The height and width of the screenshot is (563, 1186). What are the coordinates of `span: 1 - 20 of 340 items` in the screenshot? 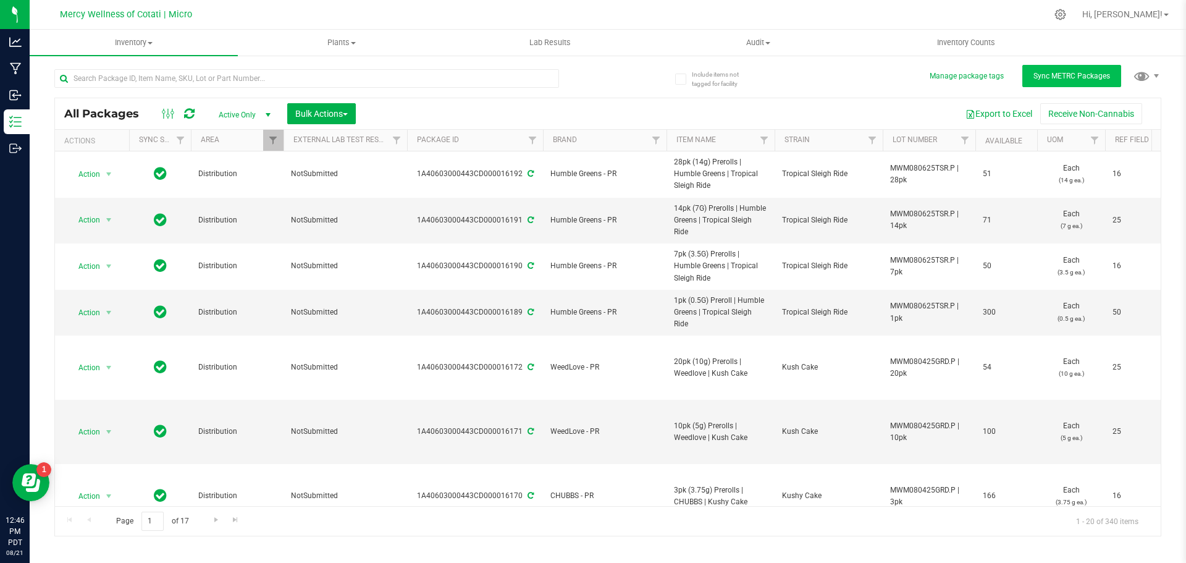 It's located at (1107, 521).